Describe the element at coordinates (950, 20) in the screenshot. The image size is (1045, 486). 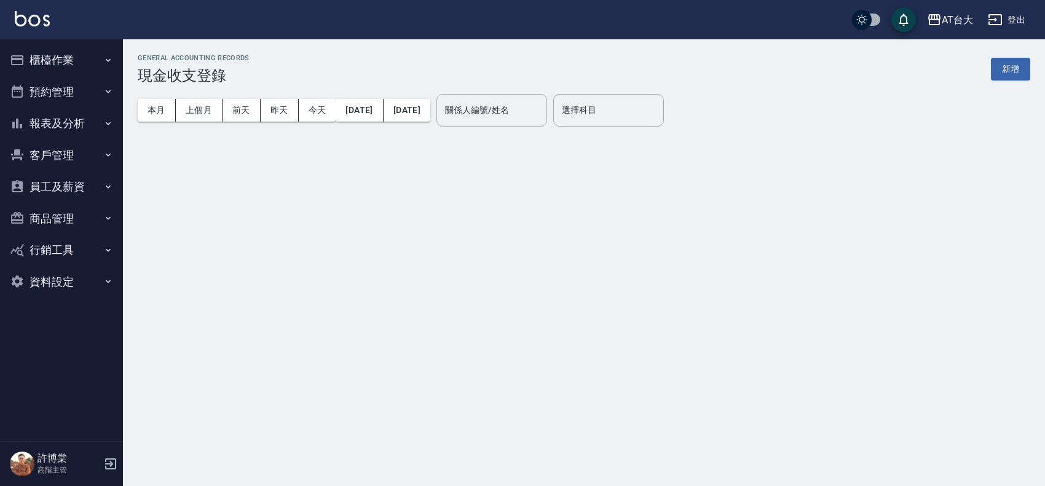
I see `button: AT台大` at that location.